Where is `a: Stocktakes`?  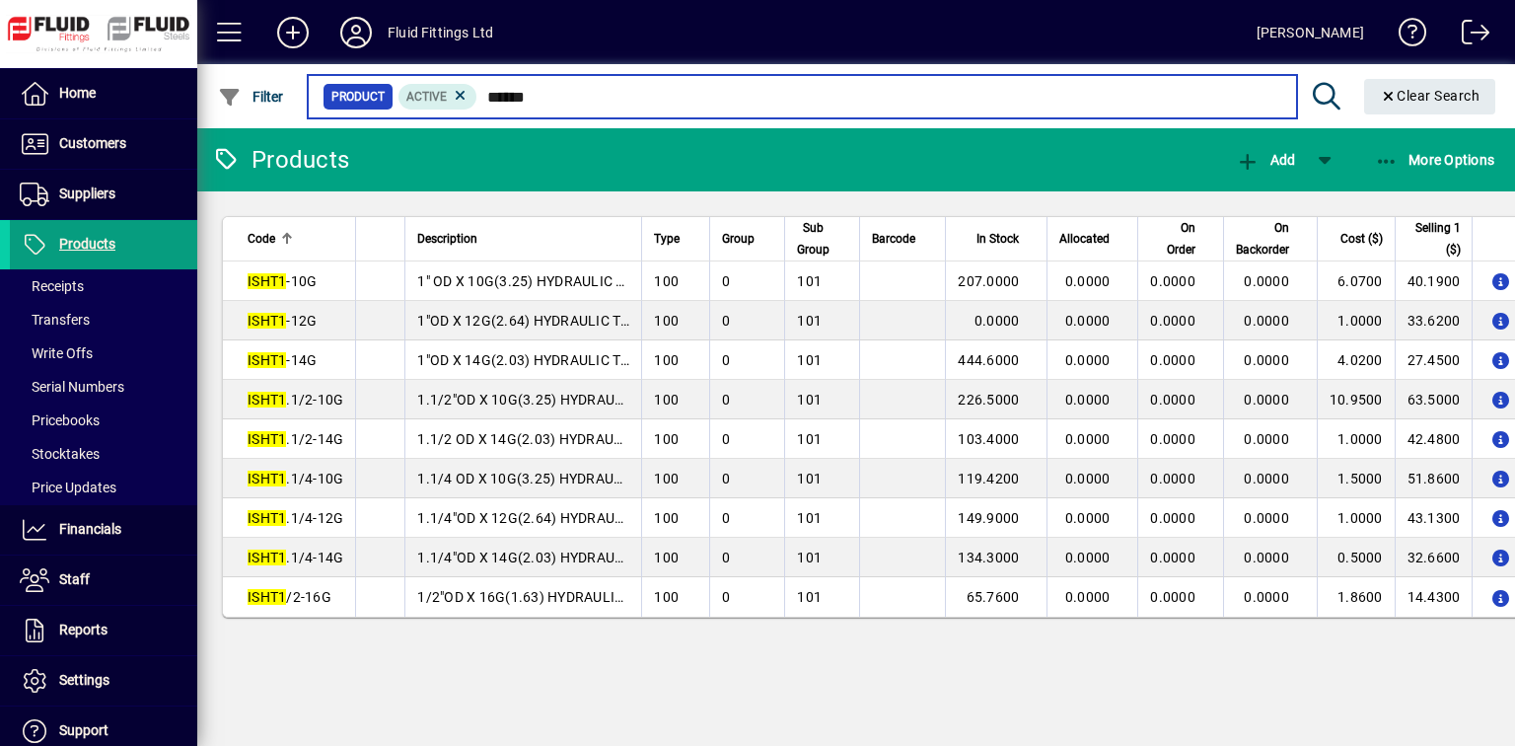
a: Stocktakes is located at coordinates (104, 454).